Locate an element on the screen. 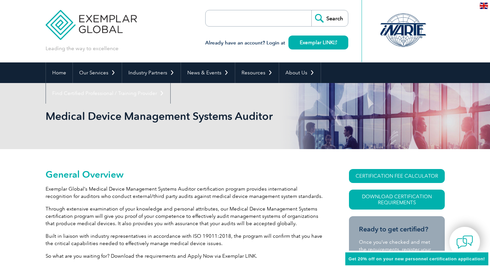 This screenshot has height=267, width=490. h3: Ready to get certified? is located at coordinates (397, 229).